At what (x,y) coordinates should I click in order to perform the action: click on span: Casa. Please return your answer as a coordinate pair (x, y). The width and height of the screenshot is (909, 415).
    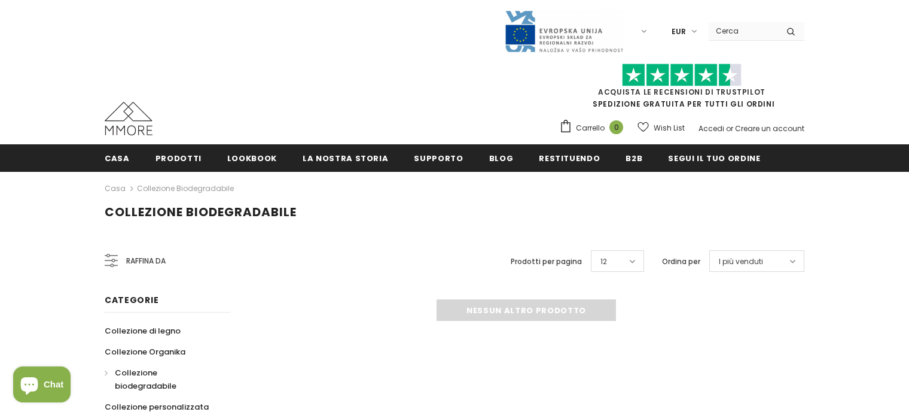
    Looking at the image, I should click on (117, 158).